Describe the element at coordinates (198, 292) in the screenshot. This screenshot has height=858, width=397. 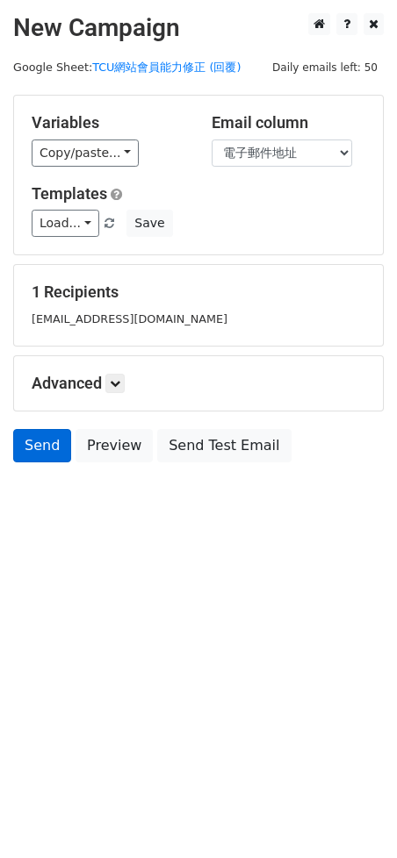
I see `h5: 1 Recipients` at that location.